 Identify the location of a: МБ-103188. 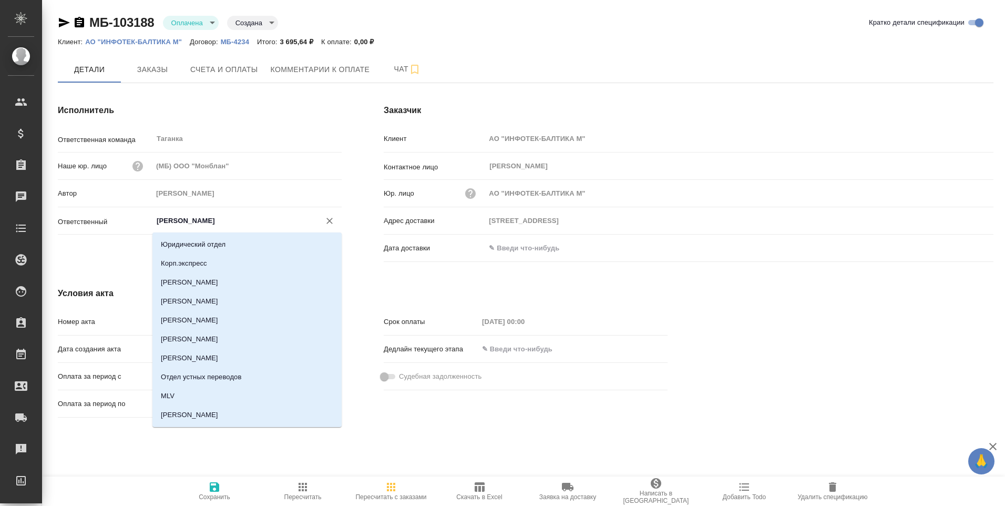
(122, 22).